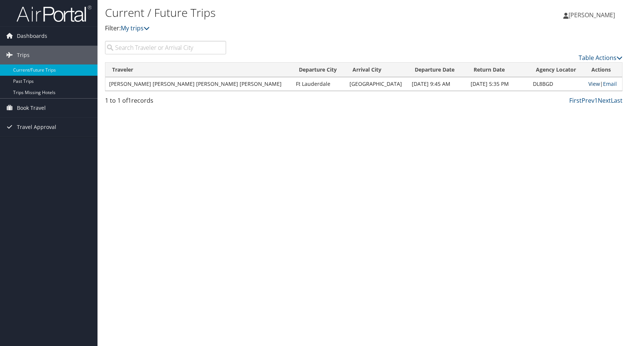 This screenshot has height=346, width=630. What do you see at coordinates (605, 101) in the screenshot?
I see `a: Next` at bounding box center [605, 101].